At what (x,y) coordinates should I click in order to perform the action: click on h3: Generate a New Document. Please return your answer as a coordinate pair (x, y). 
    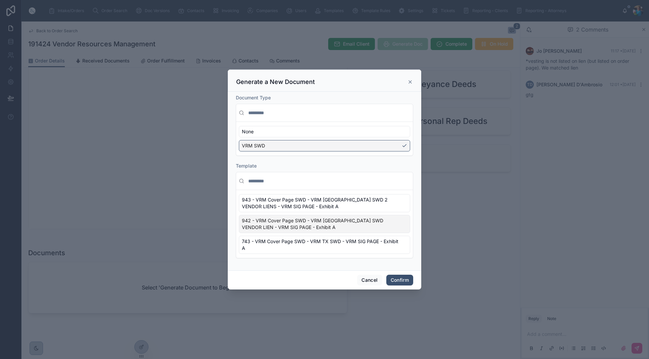
    Looking at the image, I should click on (276, 82).